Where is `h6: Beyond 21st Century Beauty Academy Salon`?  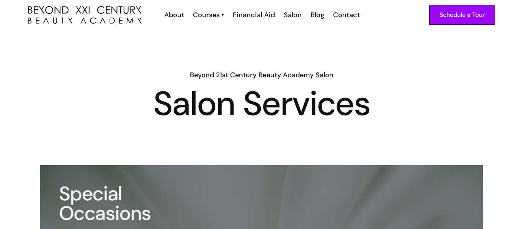
h6: Beyond 21st Century Beauty Academy Salon is located at coordinates (262, 75).